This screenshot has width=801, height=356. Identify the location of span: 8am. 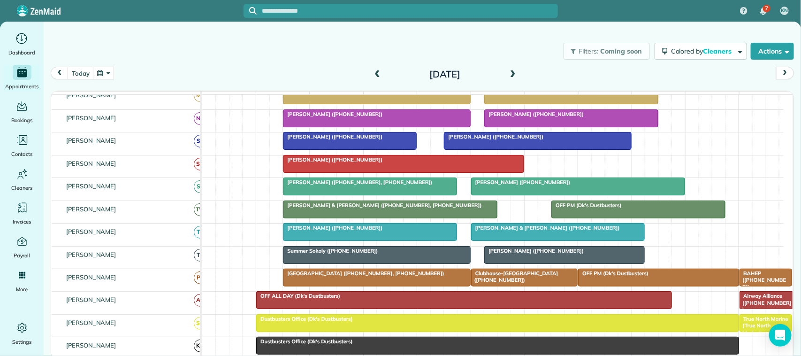
(265, 97).